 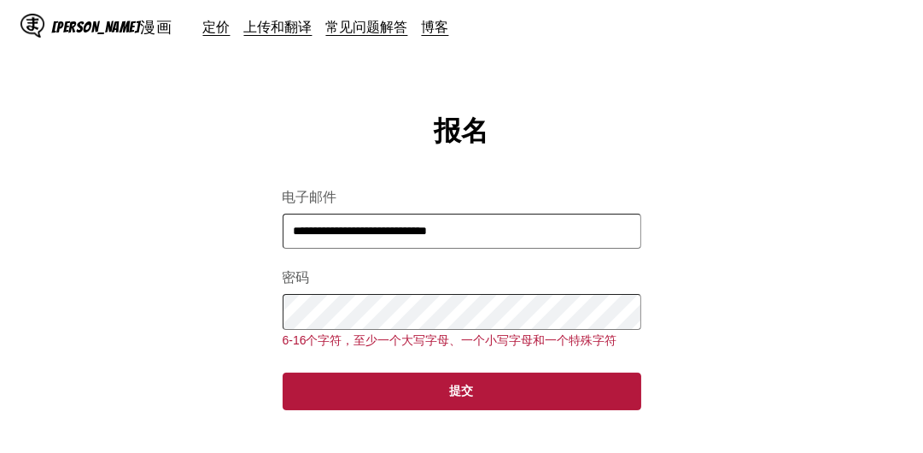 I want to click on font: 报名, so click(x=462, y=131).